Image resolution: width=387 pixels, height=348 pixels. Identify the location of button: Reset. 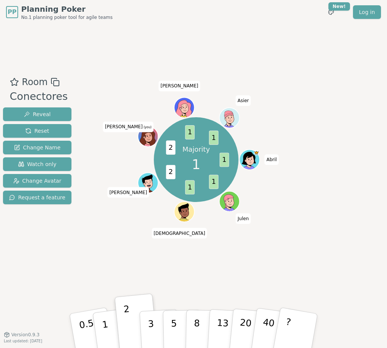
(37, 131).